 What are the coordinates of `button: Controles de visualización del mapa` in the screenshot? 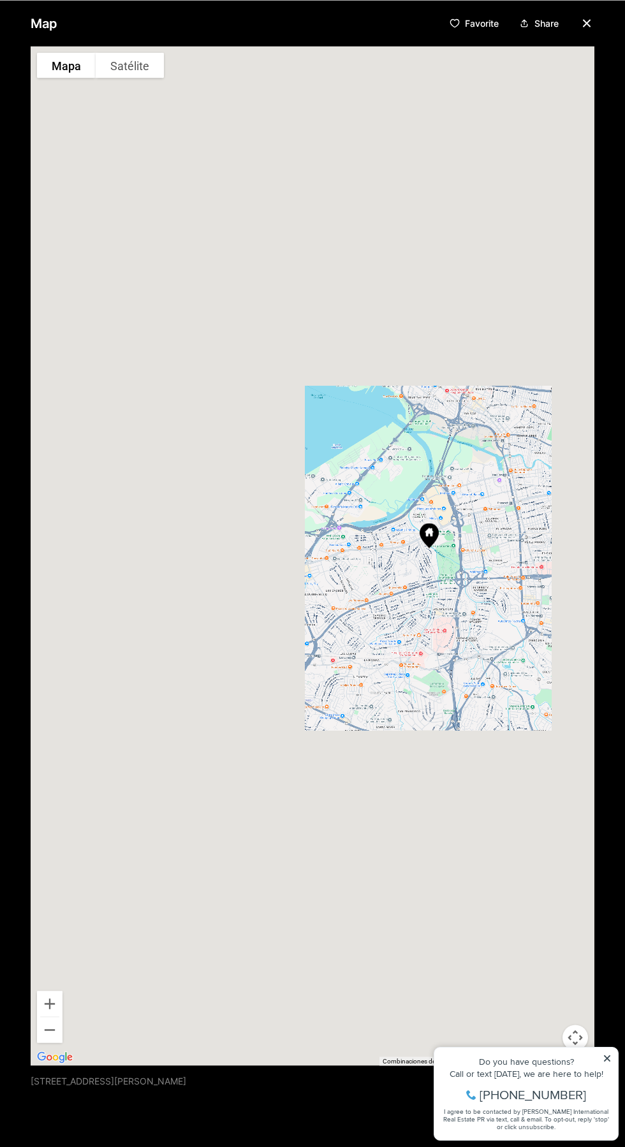 It's located at (575, 1038).